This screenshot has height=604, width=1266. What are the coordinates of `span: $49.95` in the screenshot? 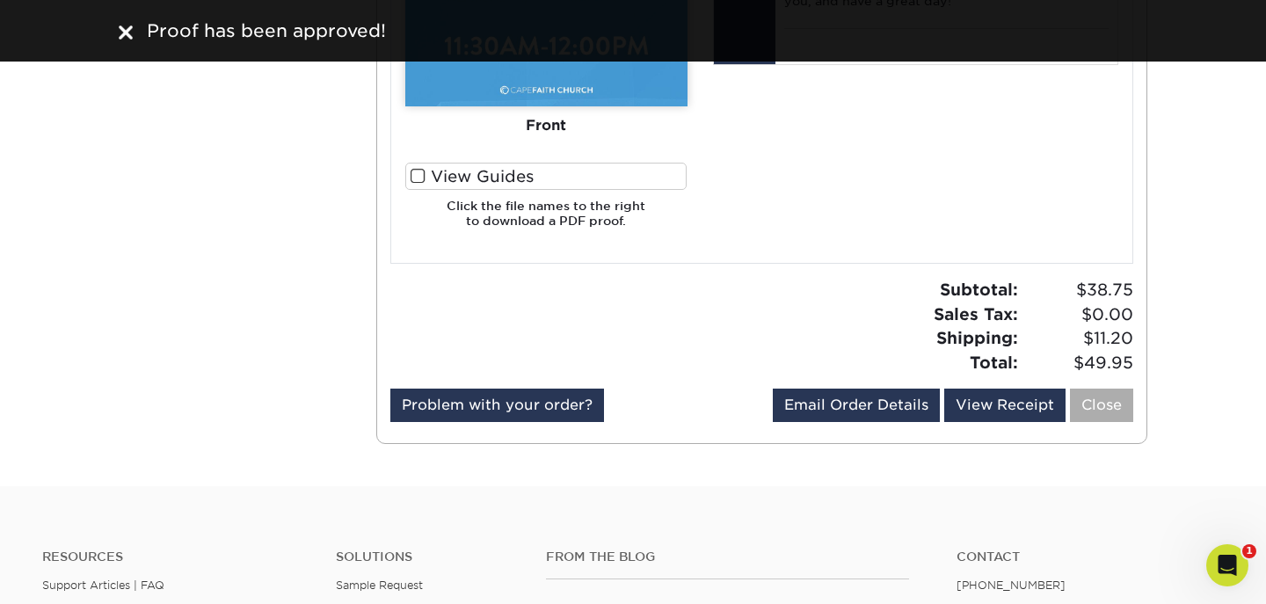 It's located at (1078, 363).